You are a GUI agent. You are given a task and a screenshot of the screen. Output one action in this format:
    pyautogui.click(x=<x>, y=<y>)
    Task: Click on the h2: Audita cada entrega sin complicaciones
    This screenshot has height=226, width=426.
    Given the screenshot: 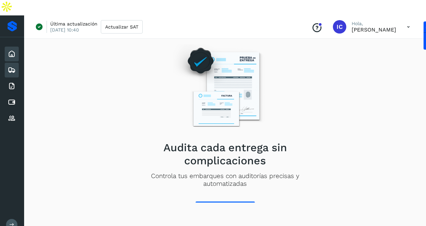 What is the action you would take?
    pyautogui.click(x=225, y=154)
    